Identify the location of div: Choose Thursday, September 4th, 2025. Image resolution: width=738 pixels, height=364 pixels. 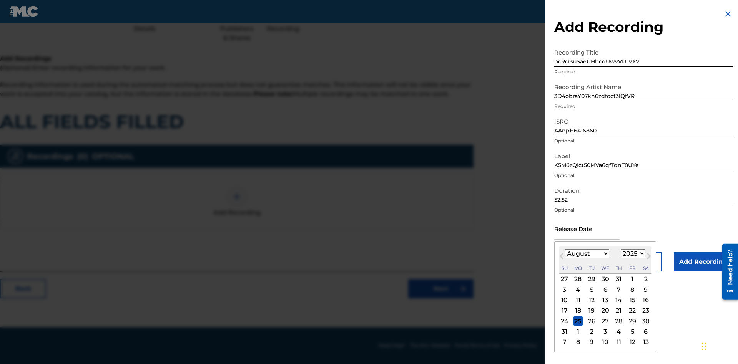
(619, 332).